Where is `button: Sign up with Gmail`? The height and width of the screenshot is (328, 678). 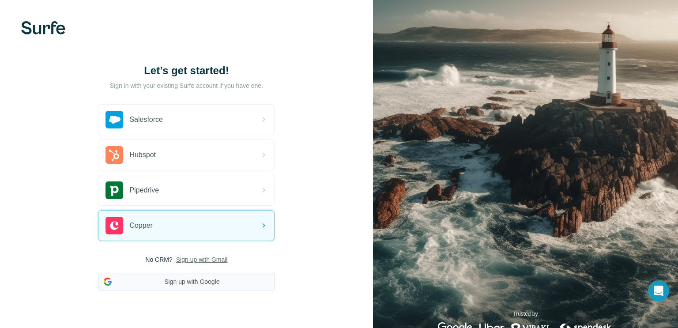 button: Sign up with Gmail is located at coordinates (202, 260).